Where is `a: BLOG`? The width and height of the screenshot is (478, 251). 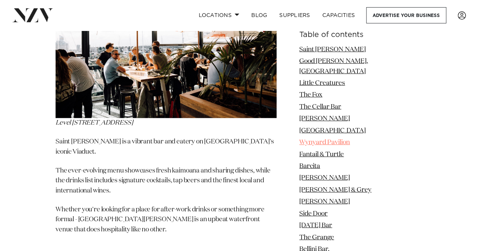 a: BLOG is located at coordinates (259, 15).